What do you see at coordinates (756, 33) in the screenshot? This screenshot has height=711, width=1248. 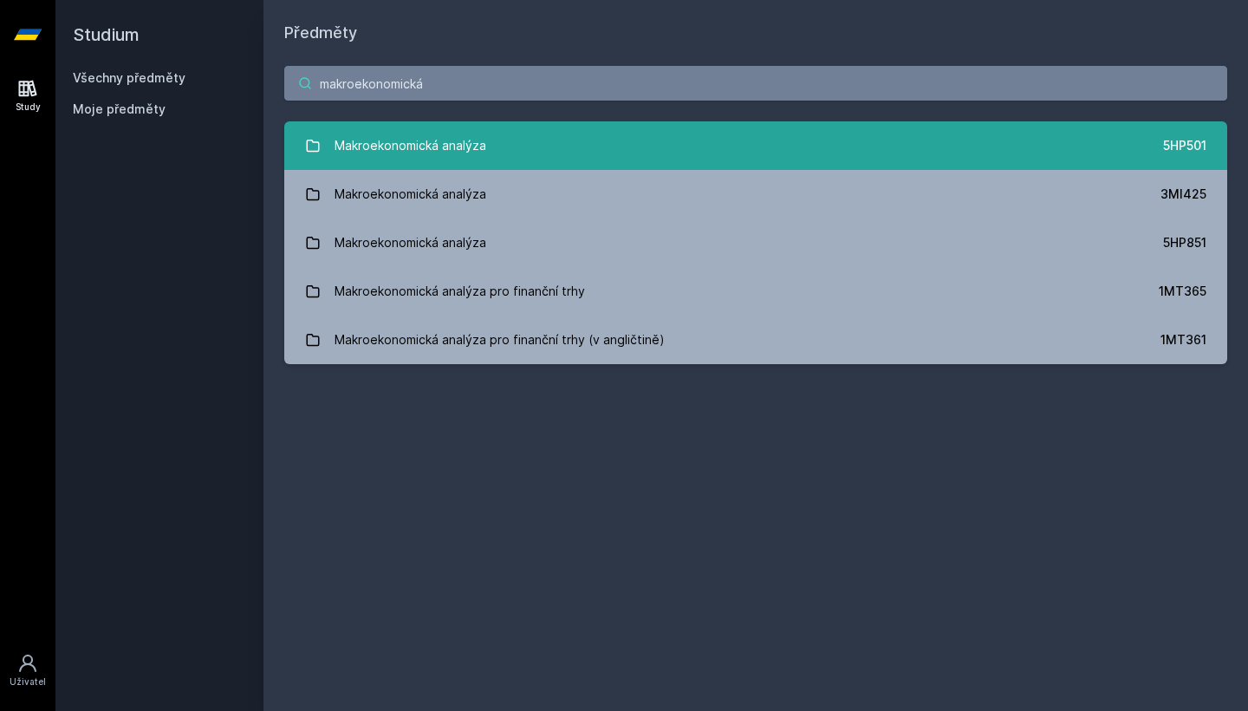 I see `h1: Předměty` at bounding box center [756, 33].